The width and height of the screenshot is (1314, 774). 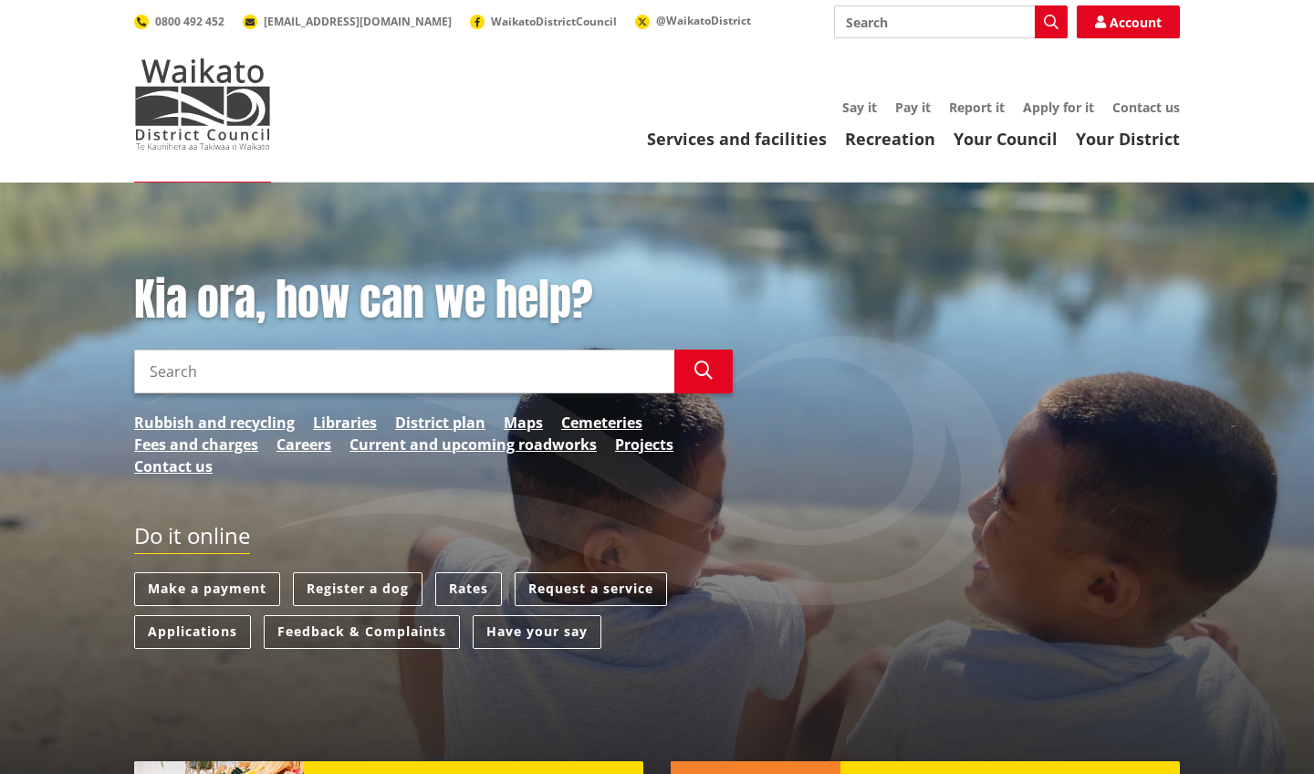 What do you see at coordinates (304, 445) in the screenshot?
I see `a: Careers` at bounding box center [304, 445].